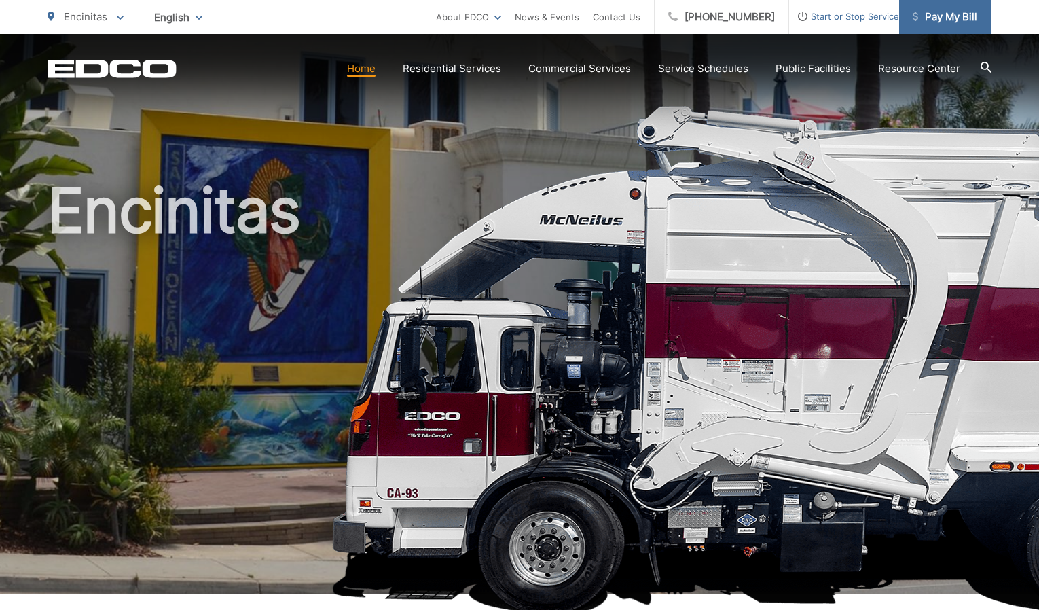 Image resolution: width=1039 pixels, height=610 pixels. I want to click on span: Pay My Bill, so click(944, 17).